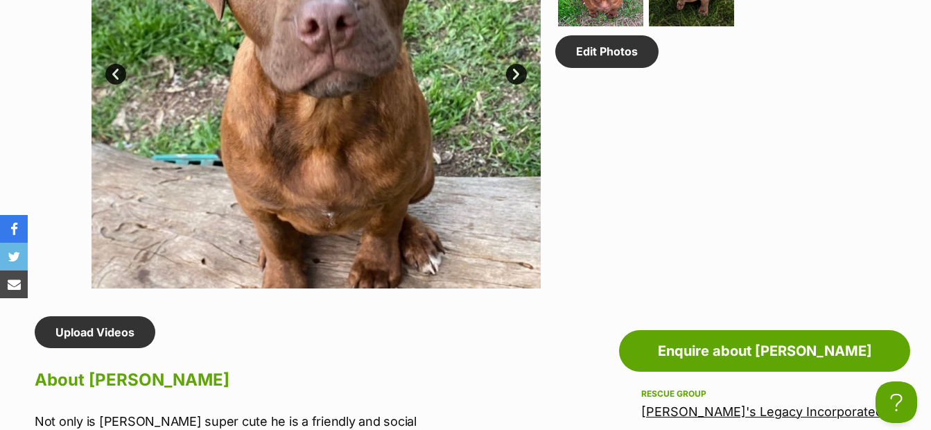  What do you see at coordinates (95, 332) in the screenshot?
I see `a: Upload Videos` at bounding box center [95, 332].